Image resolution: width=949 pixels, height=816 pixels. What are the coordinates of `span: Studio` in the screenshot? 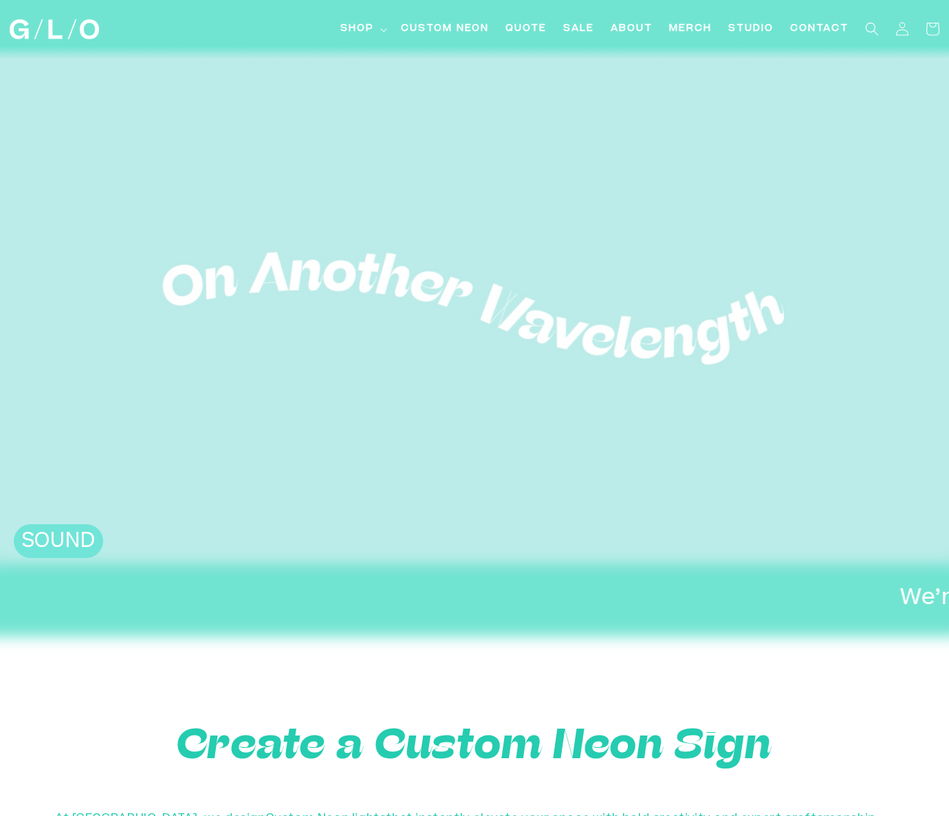 It's located at (751, 29).